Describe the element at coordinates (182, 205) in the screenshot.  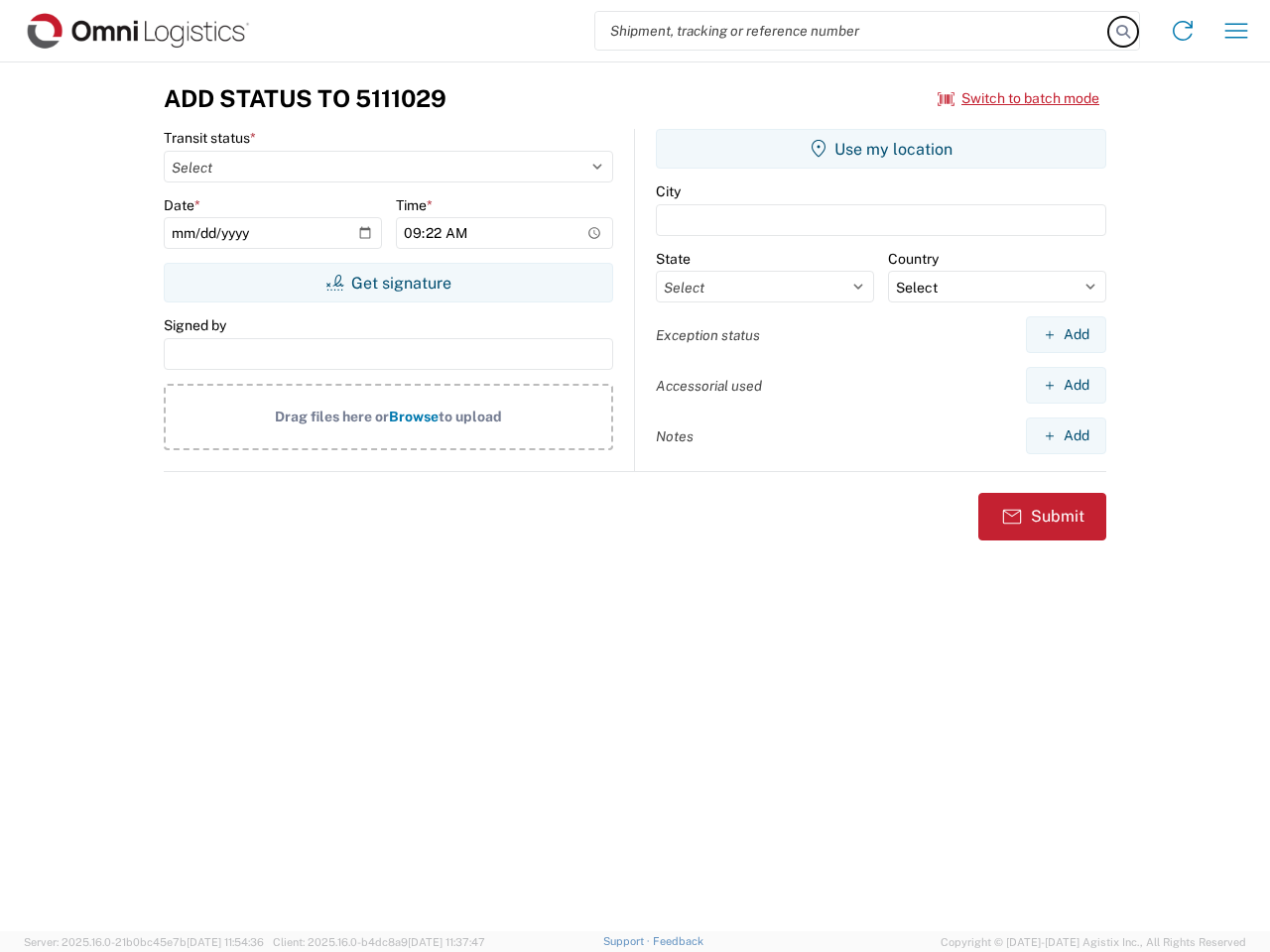
I see `label: Date` at that location.